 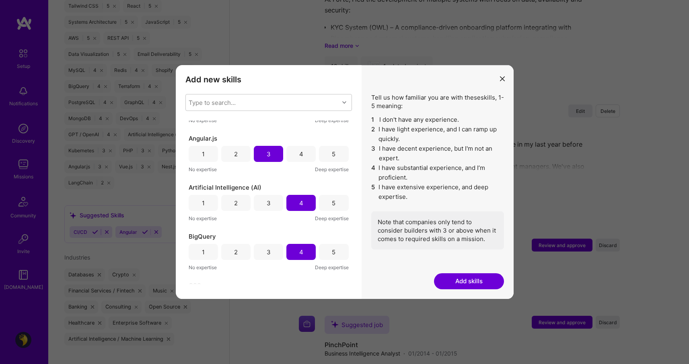 What do you see at coordinates (373, 120) in the screenshot?
I see `span: 1` at bounding box center [373, 120].